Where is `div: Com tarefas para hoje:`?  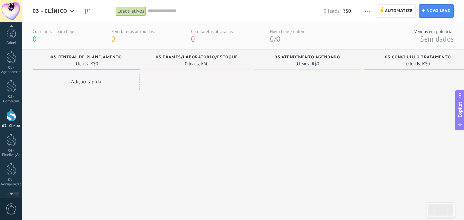
div: Com tarefas para hoje: is located at coordinates (54, 31).